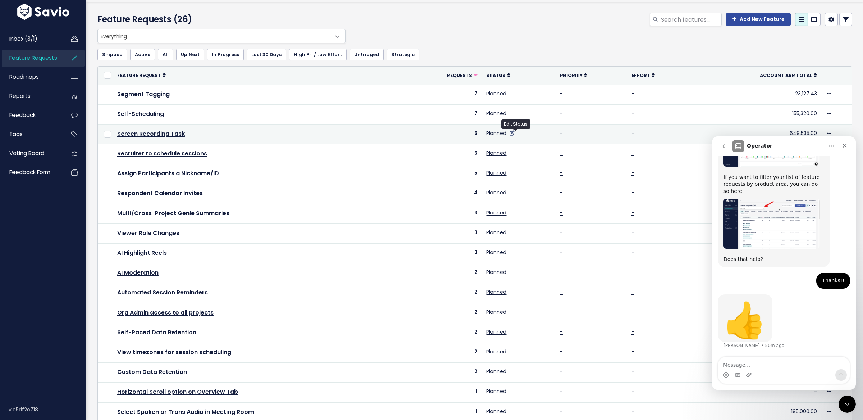 The height and width of the screenshot is (420, 863). What do you see at coordinates (22, 115) in the screenshot?
I see `span: Feedback` at bounding box center [22, 115].